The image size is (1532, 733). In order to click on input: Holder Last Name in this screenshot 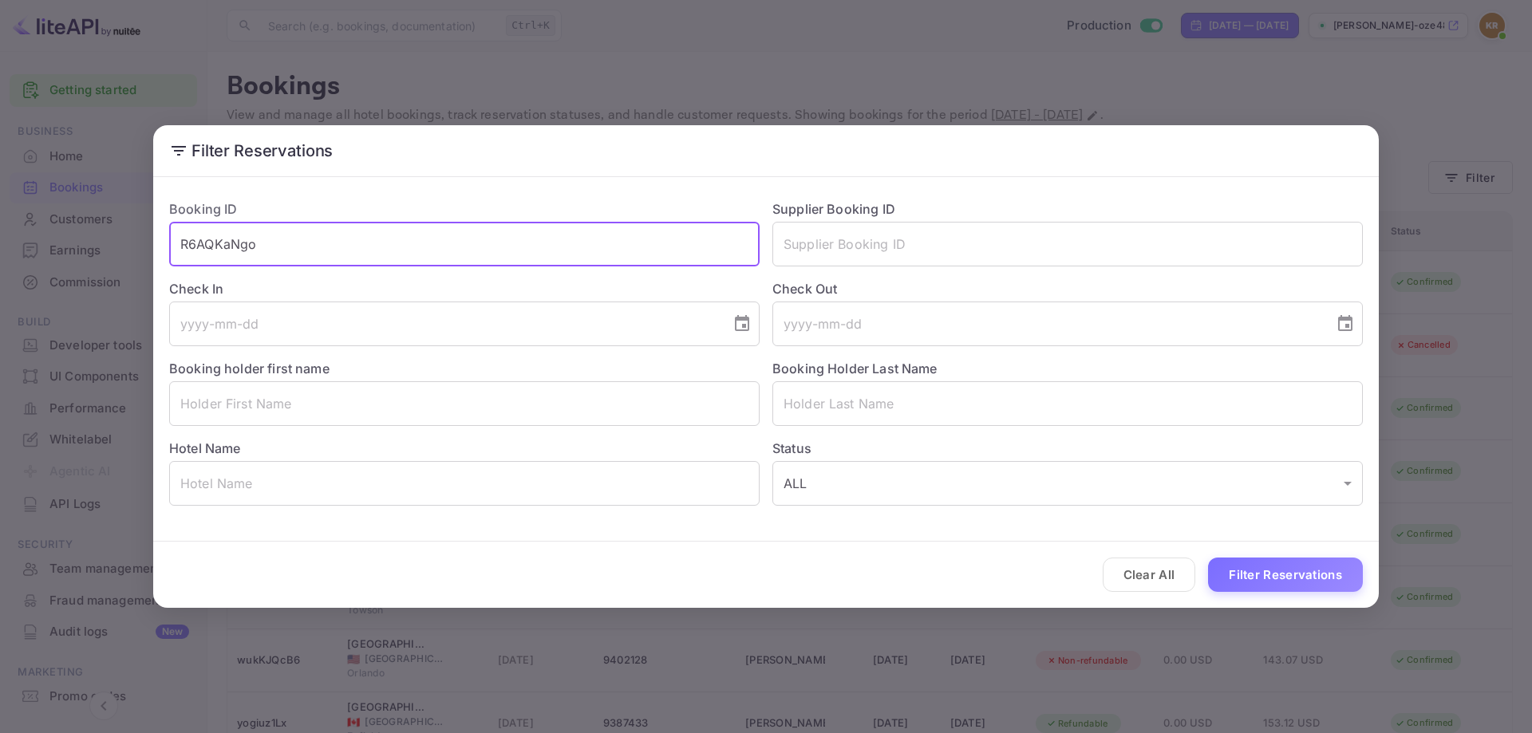, I will do `click(1067, 404)`.